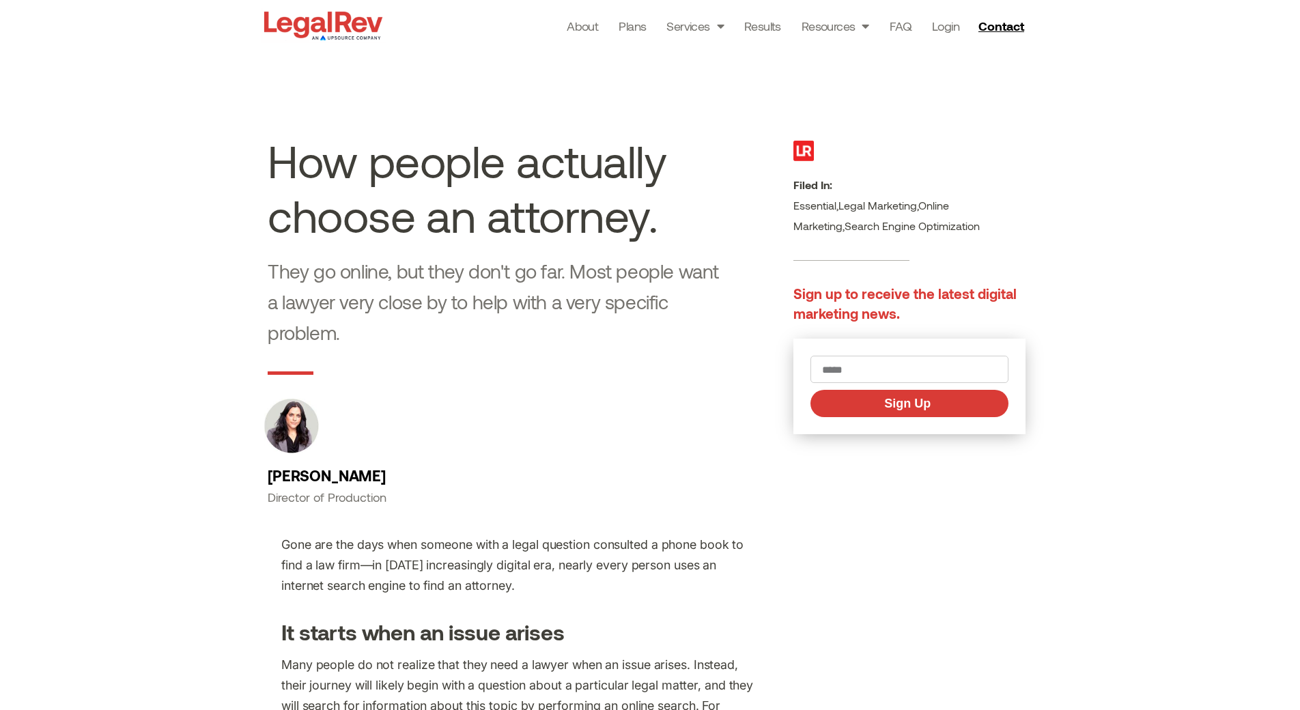  Describe the element at coordinates (1001, 26) in the screenshot. I see `span: Contact` at that location.